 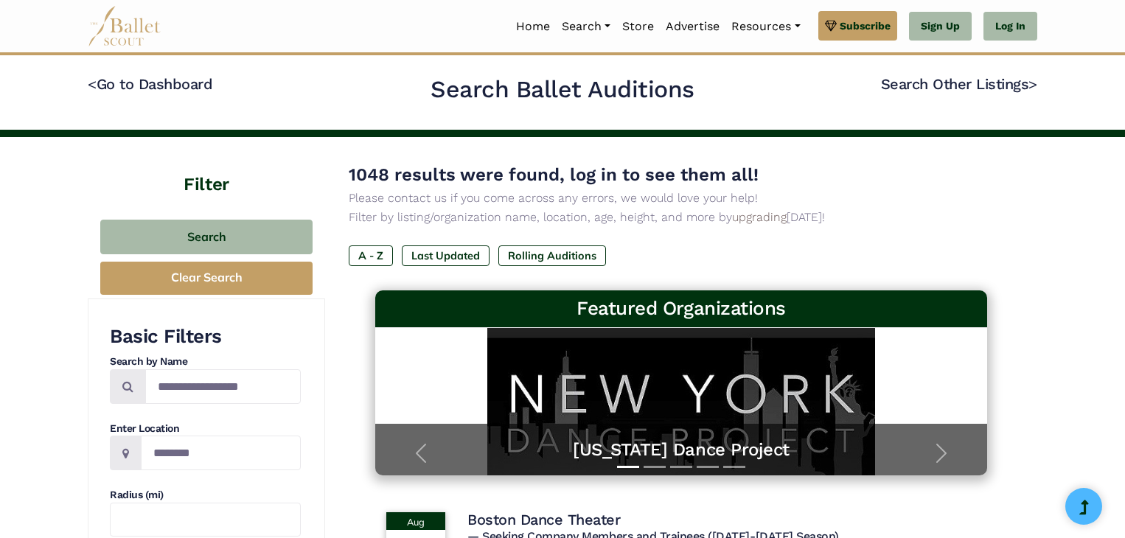 I want to click on div: Aug, so click(x=416, y=521).